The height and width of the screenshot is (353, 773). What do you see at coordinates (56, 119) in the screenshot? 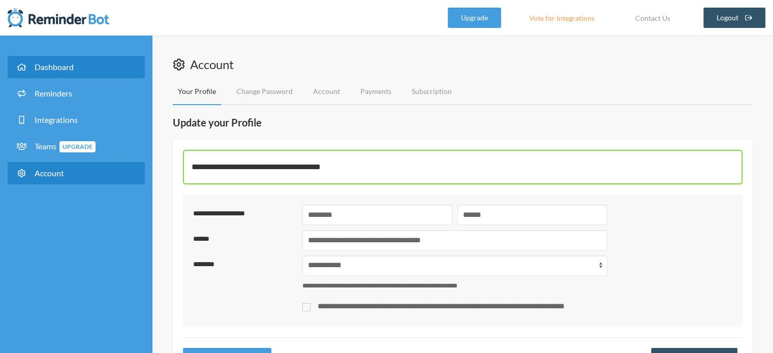
I see `span: Integrations` at bounding box center [56, 119].